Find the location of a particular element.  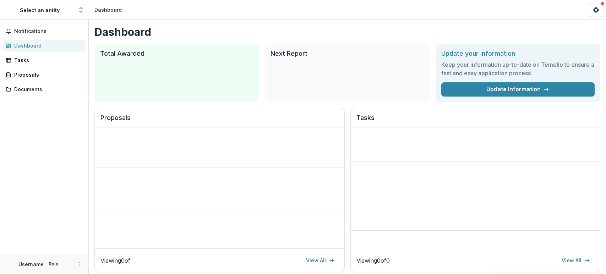

div: Select an entity is located at coordinates (40, 10).